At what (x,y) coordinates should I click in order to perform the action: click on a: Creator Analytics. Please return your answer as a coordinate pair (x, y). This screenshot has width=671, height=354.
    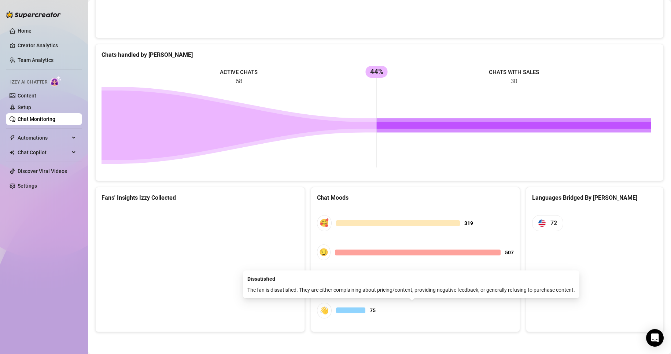
    Looking at the image, I should click on (47, 45).